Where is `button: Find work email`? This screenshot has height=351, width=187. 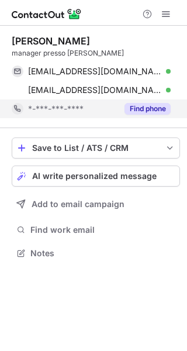
button: Find work email is located at coordinates (96, 230).